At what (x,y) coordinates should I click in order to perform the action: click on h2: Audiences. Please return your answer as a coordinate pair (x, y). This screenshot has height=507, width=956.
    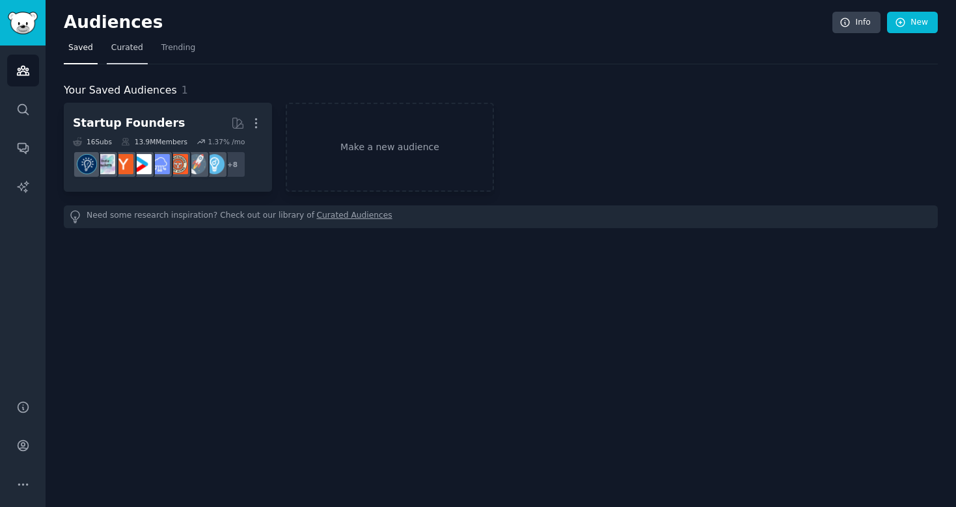
    Looking at the image, I should click on (448, 23).